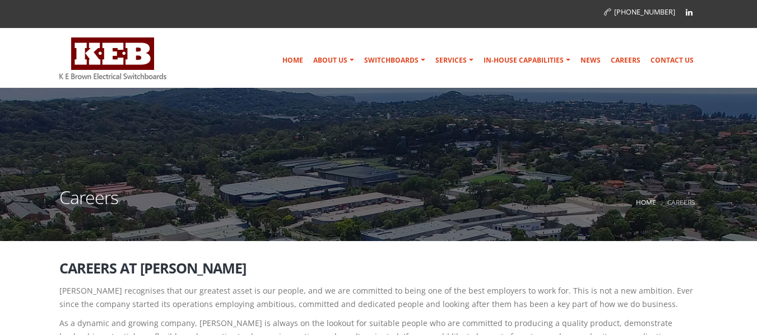 This screenshot has width=757, height=335. Describe the element at coordinates (676, 202) in the screenshot. I see `li: Careers` at that location.